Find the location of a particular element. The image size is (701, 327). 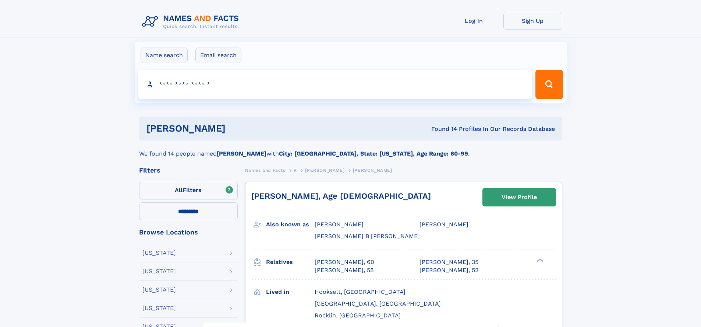

h3: Lived in is located at coordinates (290, 292).